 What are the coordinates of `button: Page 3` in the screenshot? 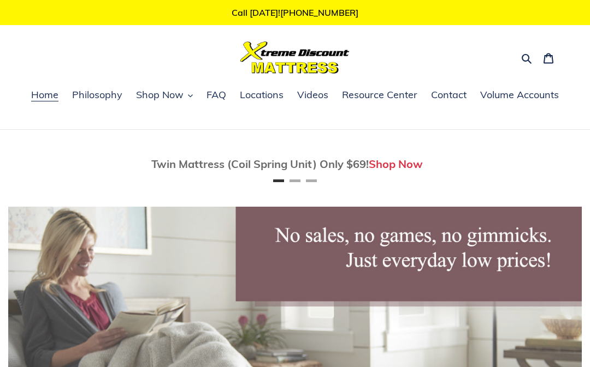 It's located at (311, 181).